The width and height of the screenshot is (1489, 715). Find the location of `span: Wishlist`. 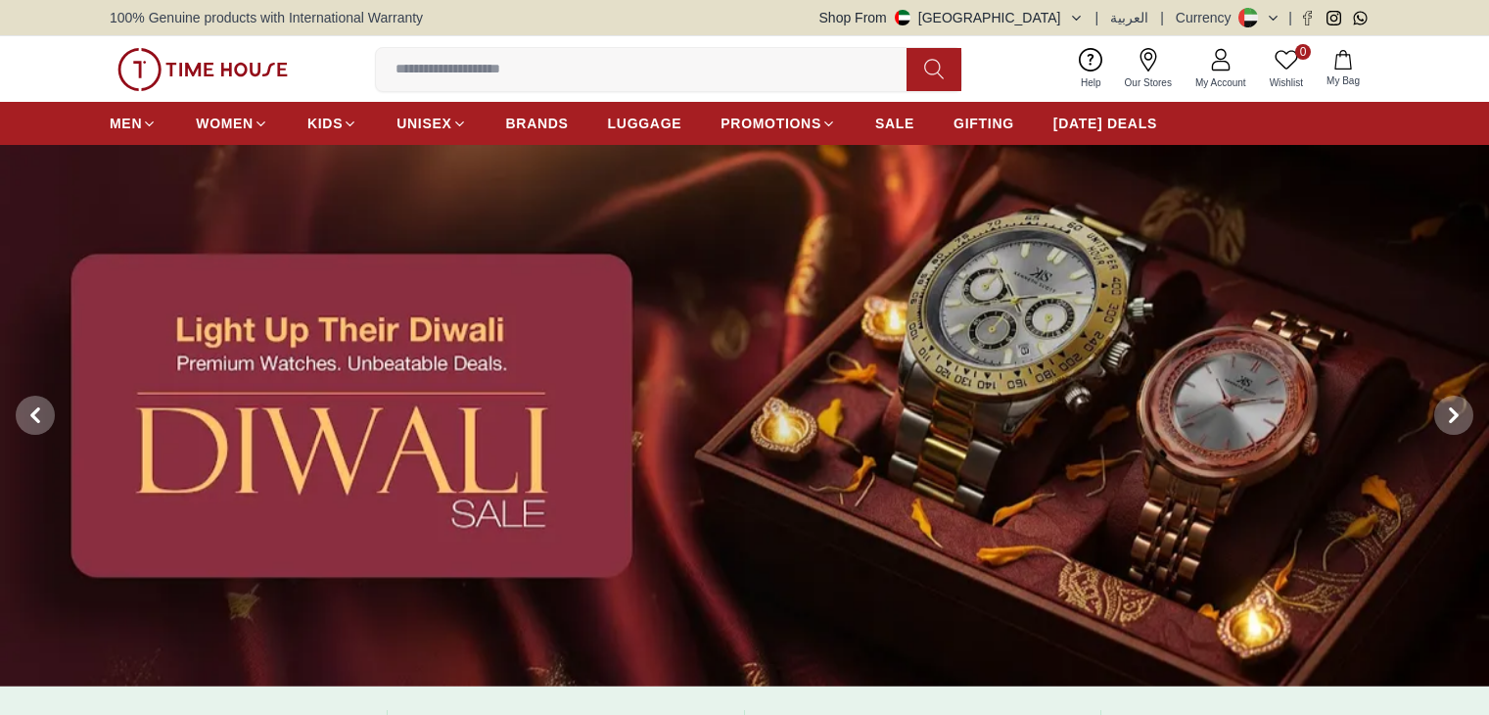

span: Wishlist is located at coordinates (1286, 82).